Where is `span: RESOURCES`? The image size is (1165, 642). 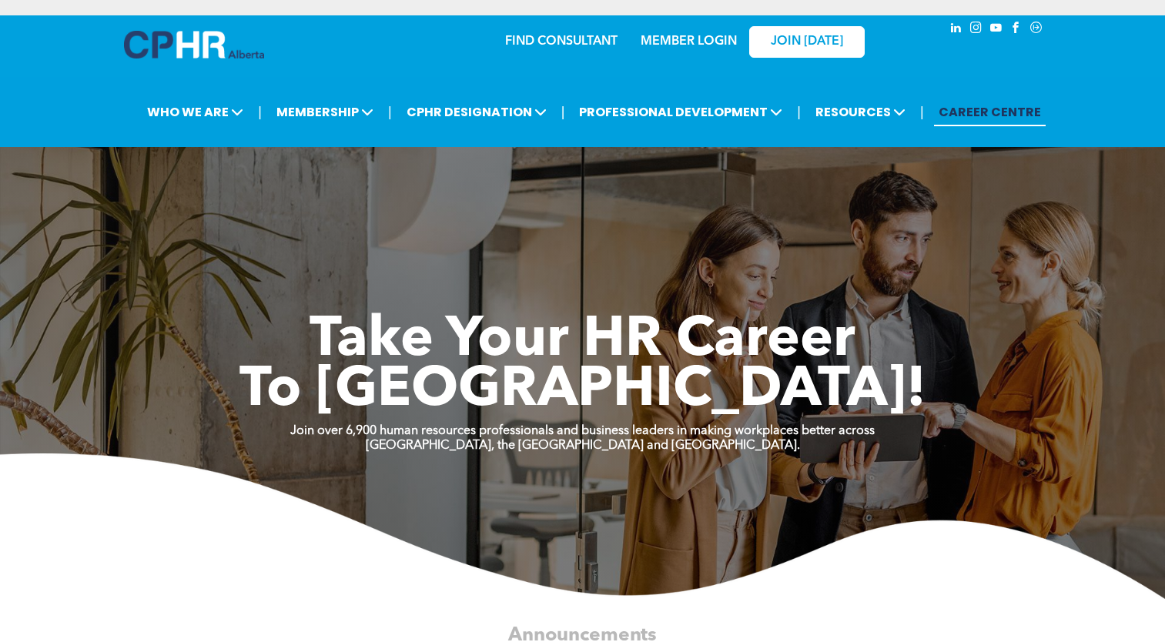
span: RESOURCES is located at coordinates (860, 112).